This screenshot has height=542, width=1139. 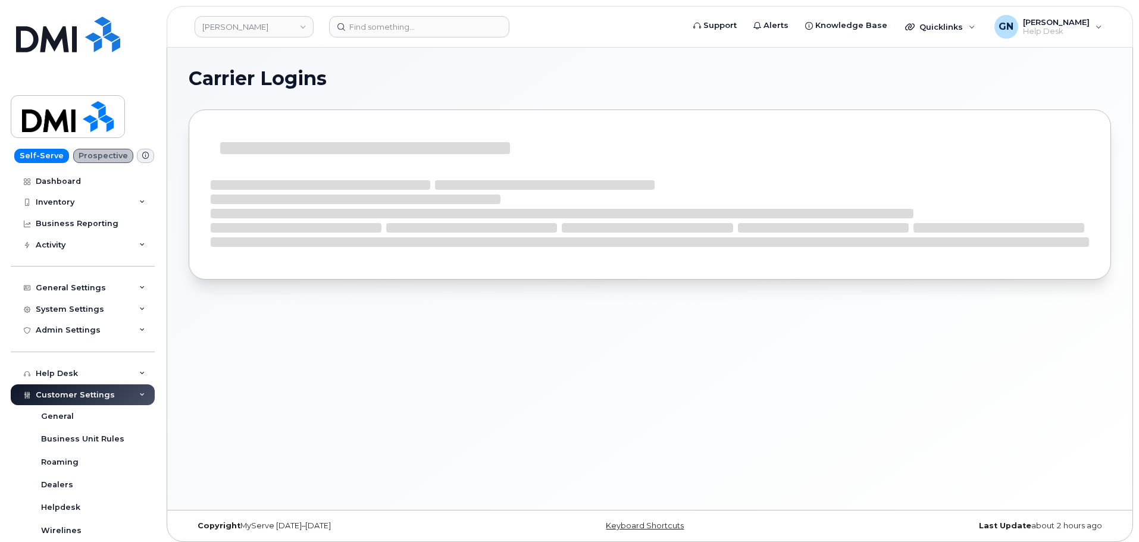 I want to click on div: about 2 hours ago, so click(x=957, y=526).